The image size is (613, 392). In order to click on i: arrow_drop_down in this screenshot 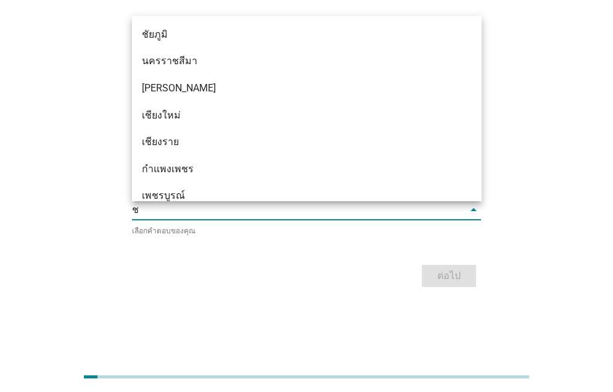, I will do `click(474, 210)`.